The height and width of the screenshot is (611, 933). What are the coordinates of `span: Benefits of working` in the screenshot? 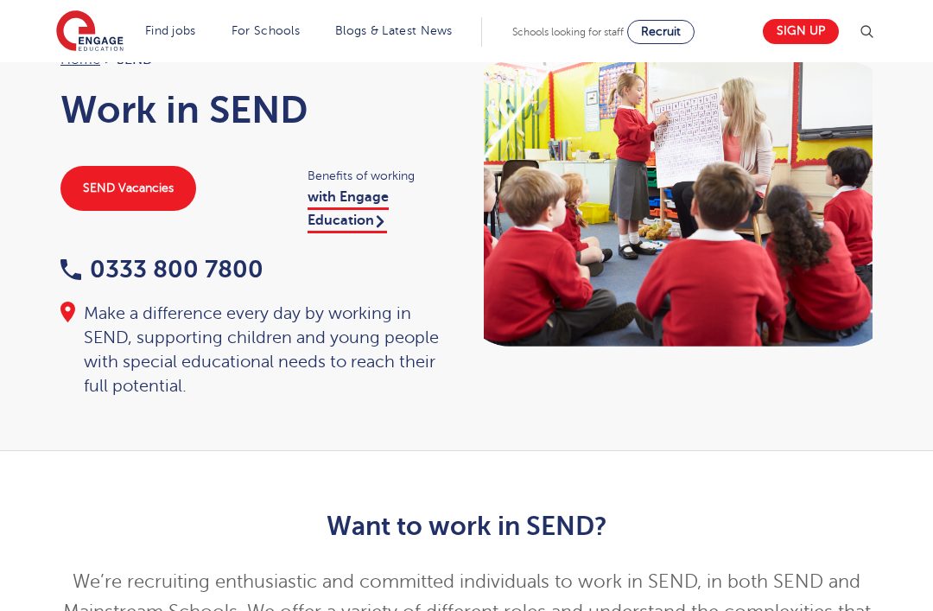 It's located at (378, 175).